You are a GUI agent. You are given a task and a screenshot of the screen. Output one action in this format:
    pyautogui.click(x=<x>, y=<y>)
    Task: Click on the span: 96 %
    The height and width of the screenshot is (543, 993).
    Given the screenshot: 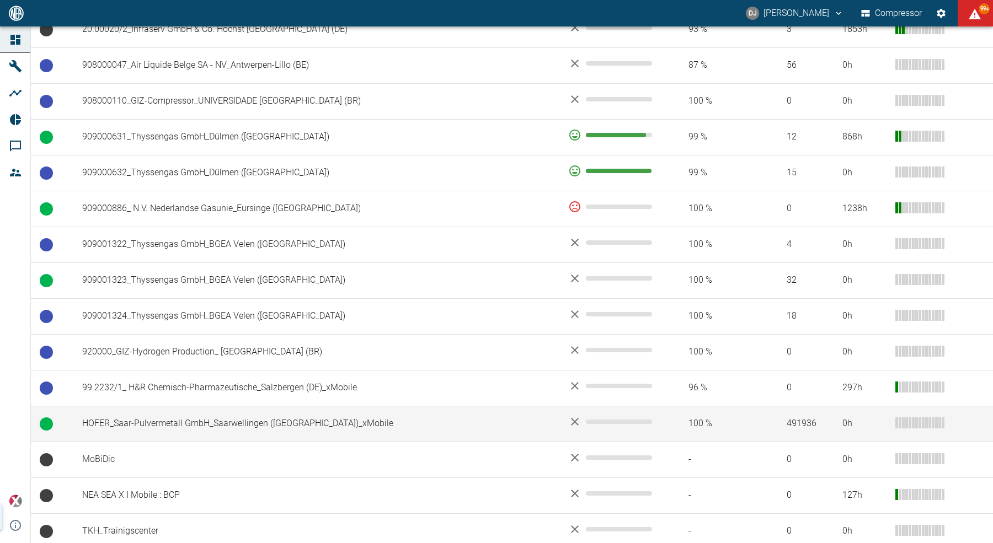 What is the action you would take?
    pyautogui.click(x=711, y=388)
    